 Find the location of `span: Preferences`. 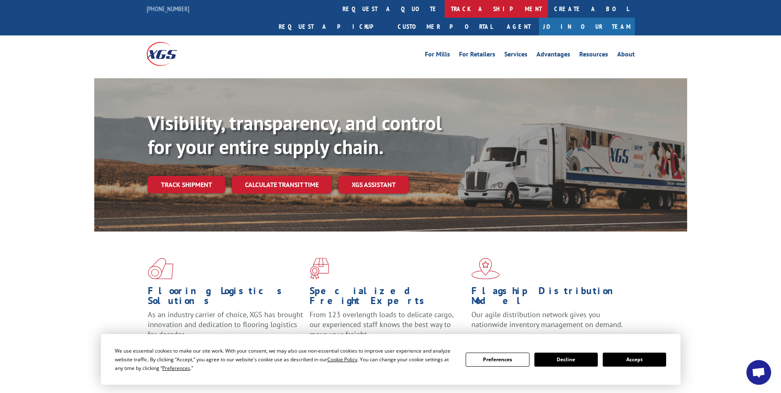

span: Preferences is located at coordinates (176, 368).